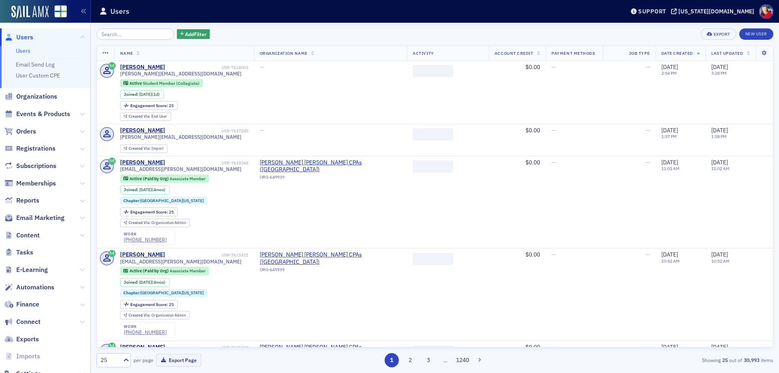 The width and height of the screenshot is (779, 373). What do you see at coordinates (766, 11) in the screenshot?
I see `span: Profile` at bounding box center [766, 11].